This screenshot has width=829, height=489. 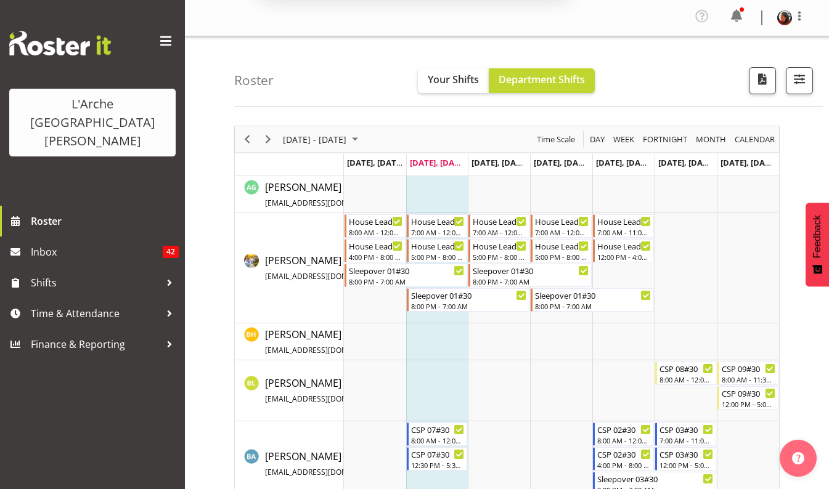 I want to click on div: 5:00 PM - 8:00 PM, so click(x=438, y=257).